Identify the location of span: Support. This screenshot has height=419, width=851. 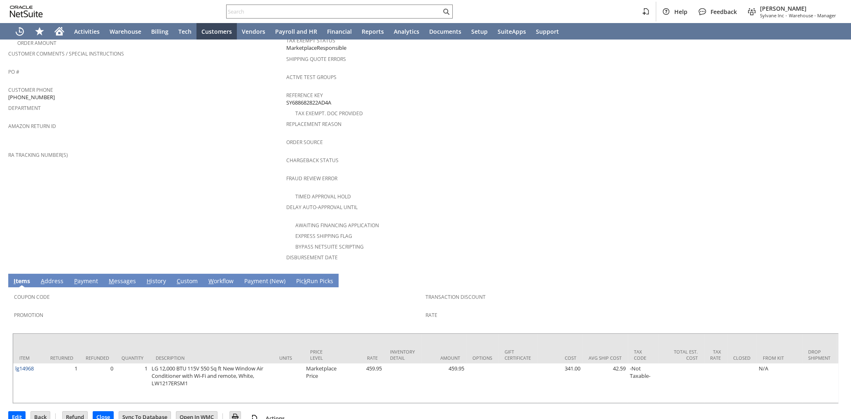
(548, 31).